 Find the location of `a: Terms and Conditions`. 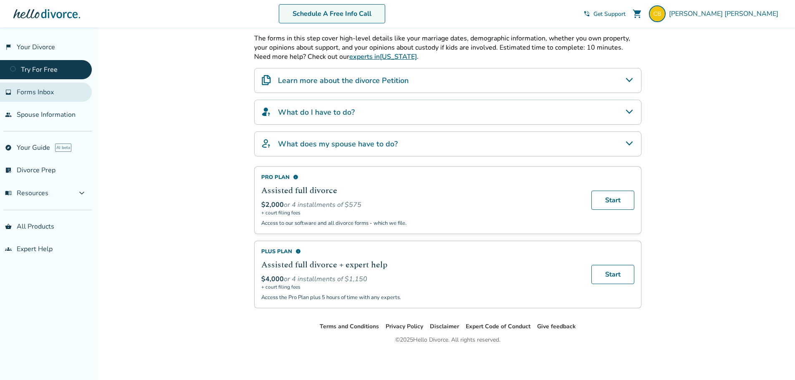

a: Terms and Conditions is located at coordinates (349, 326).